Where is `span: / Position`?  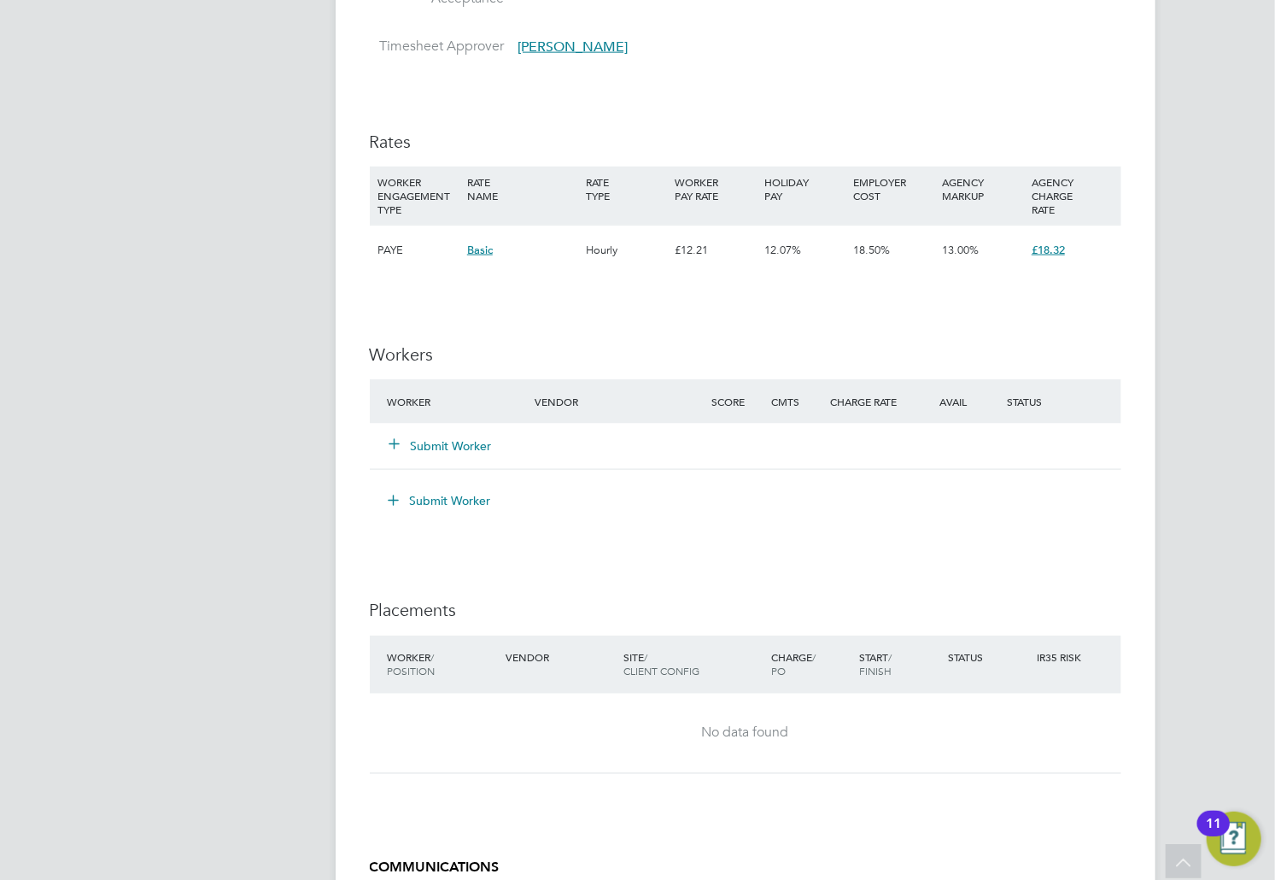
span: / Position is located at coordinates (412, 665).